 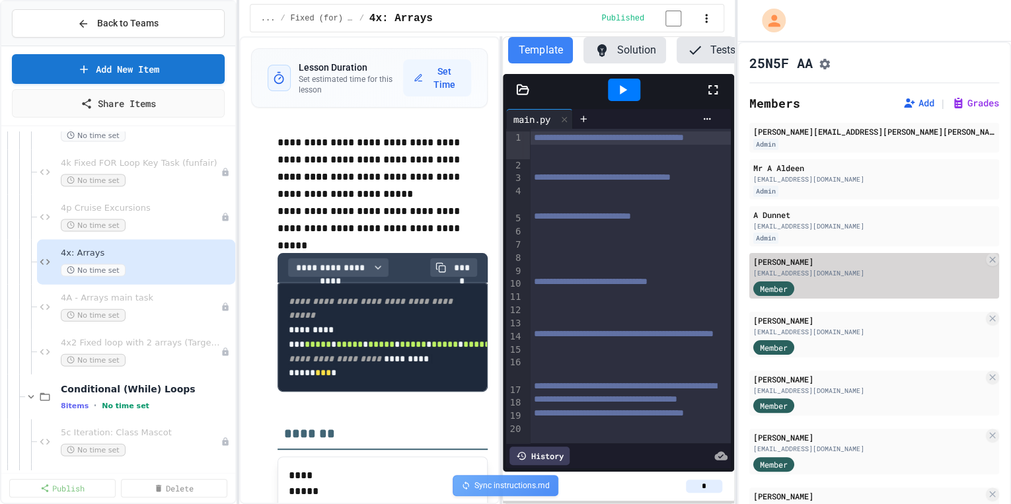 What do you see at coordinates (918, 103) in the screenshot?
I see `button: Add` at bounding box center [918, 103].